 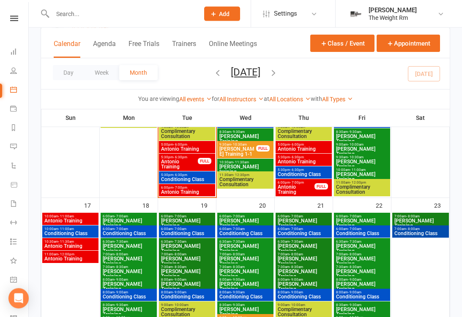 What do you see at coordinates (238, 242) in the screenshot?
I see `span: - 7:30am` at bounding box center [238, 242].